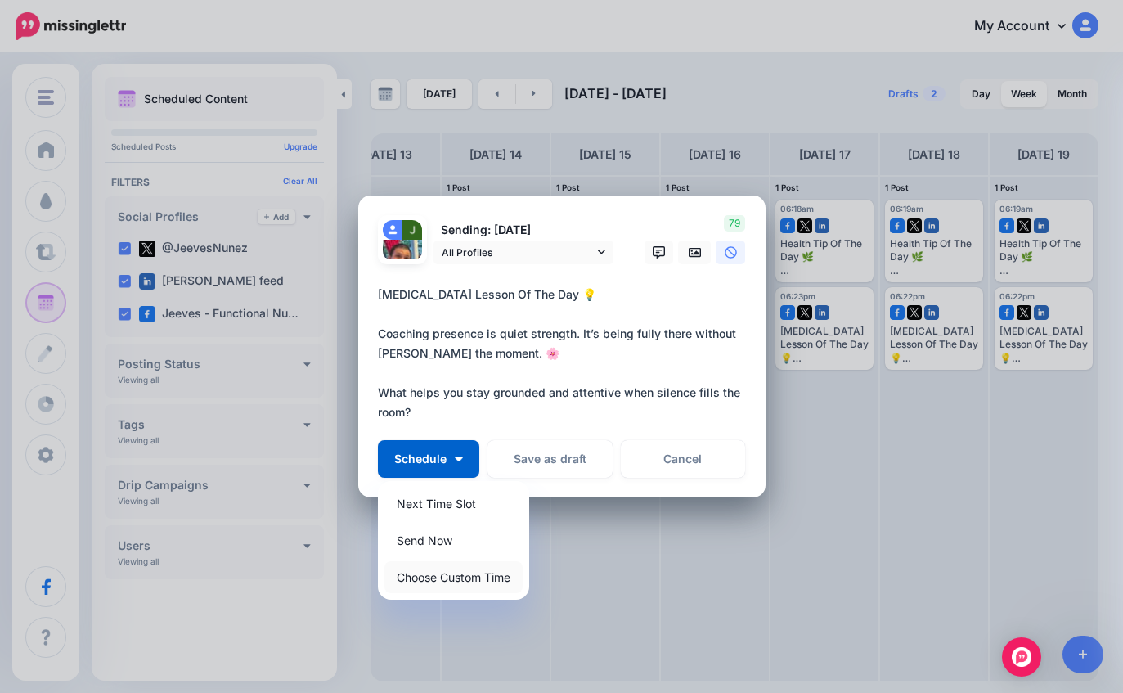 Image resolution: width=1123 pixels, height=693 pixels. I want to click on div: Schedule, so click(453, 540).